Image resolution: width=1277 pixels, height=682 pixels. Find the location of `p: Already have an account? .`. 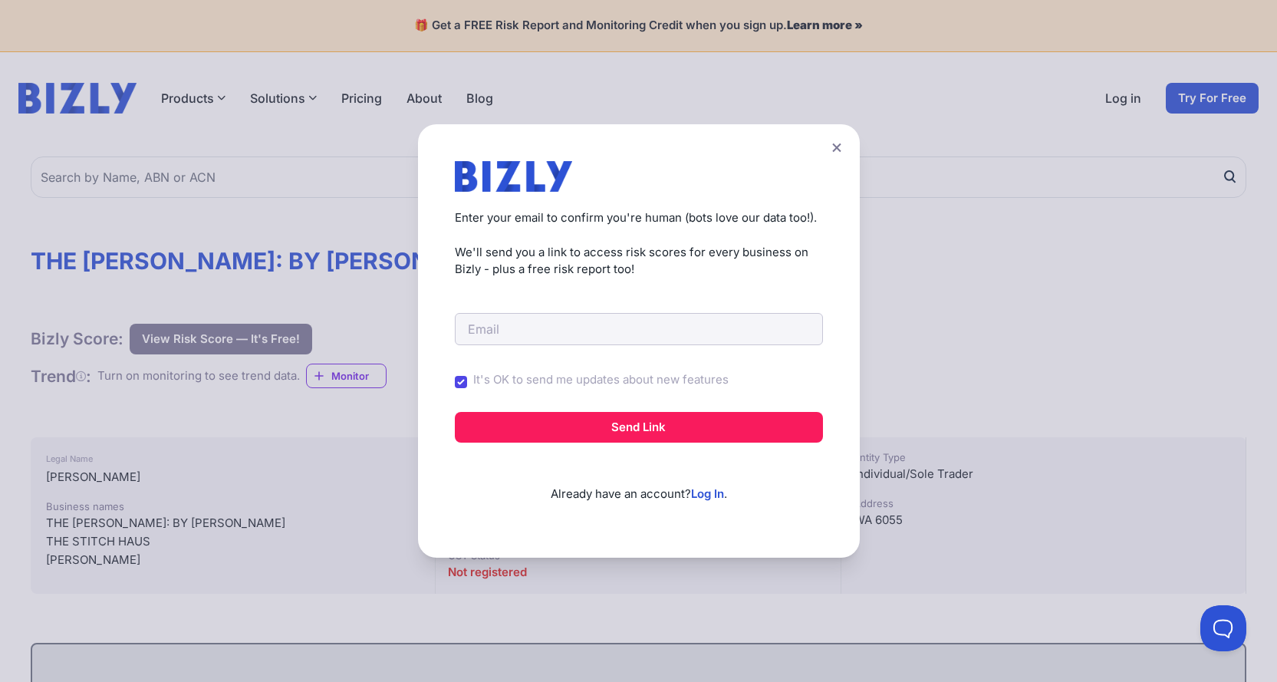

p: Already have an account? . is located at coordinates (639, 482).